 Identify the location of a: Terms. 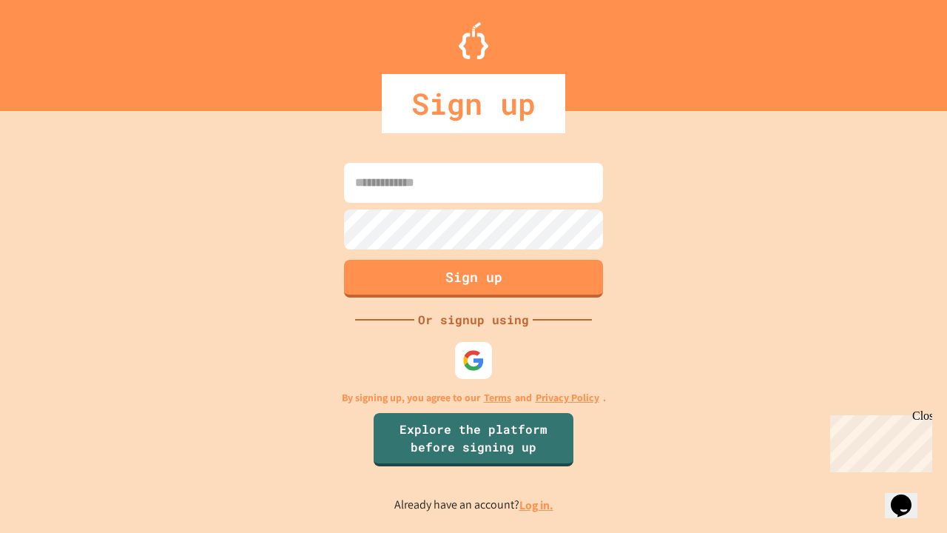
(497, 397).